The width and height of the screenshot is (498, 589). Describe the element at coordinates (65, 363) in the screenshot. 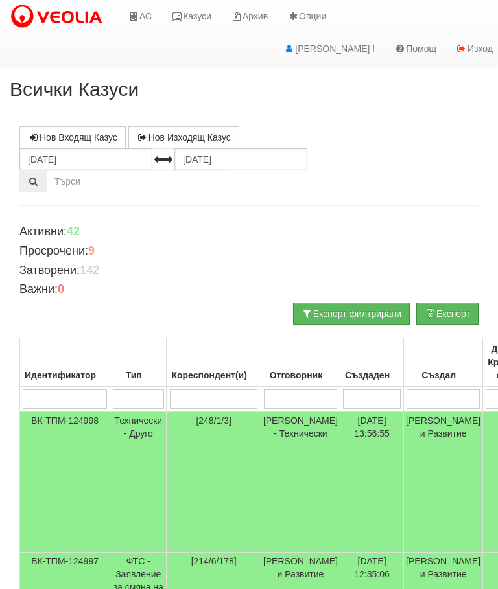

I see `th: Идентификатор: No sort applied, activate to apply an ascending sort` at that location.